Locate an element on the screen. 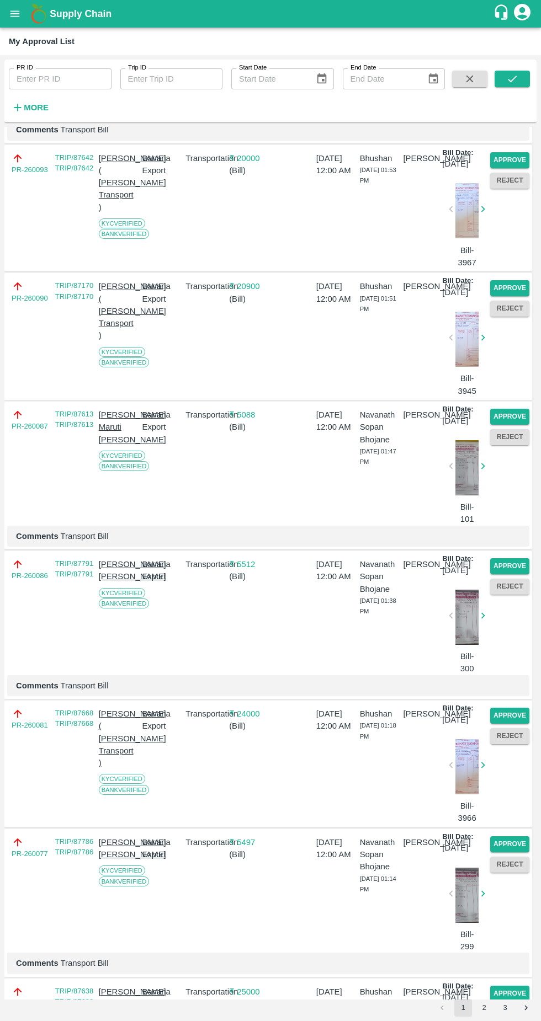 The height and width of the screenshot is (1021, 541). img: logo is located at coordinates (39, 14).